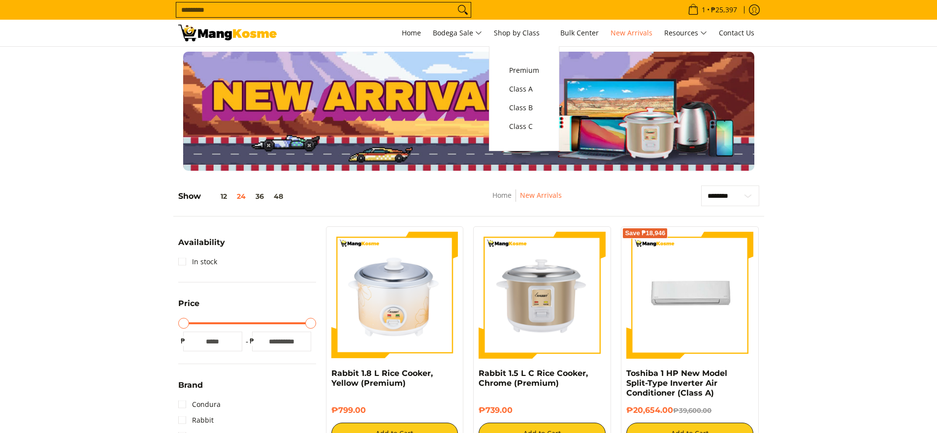 The image size is (937, 433). Describe the element at coordinates (645, 233) in the screenshot. I see `span: Save ₱18,946` at that location.